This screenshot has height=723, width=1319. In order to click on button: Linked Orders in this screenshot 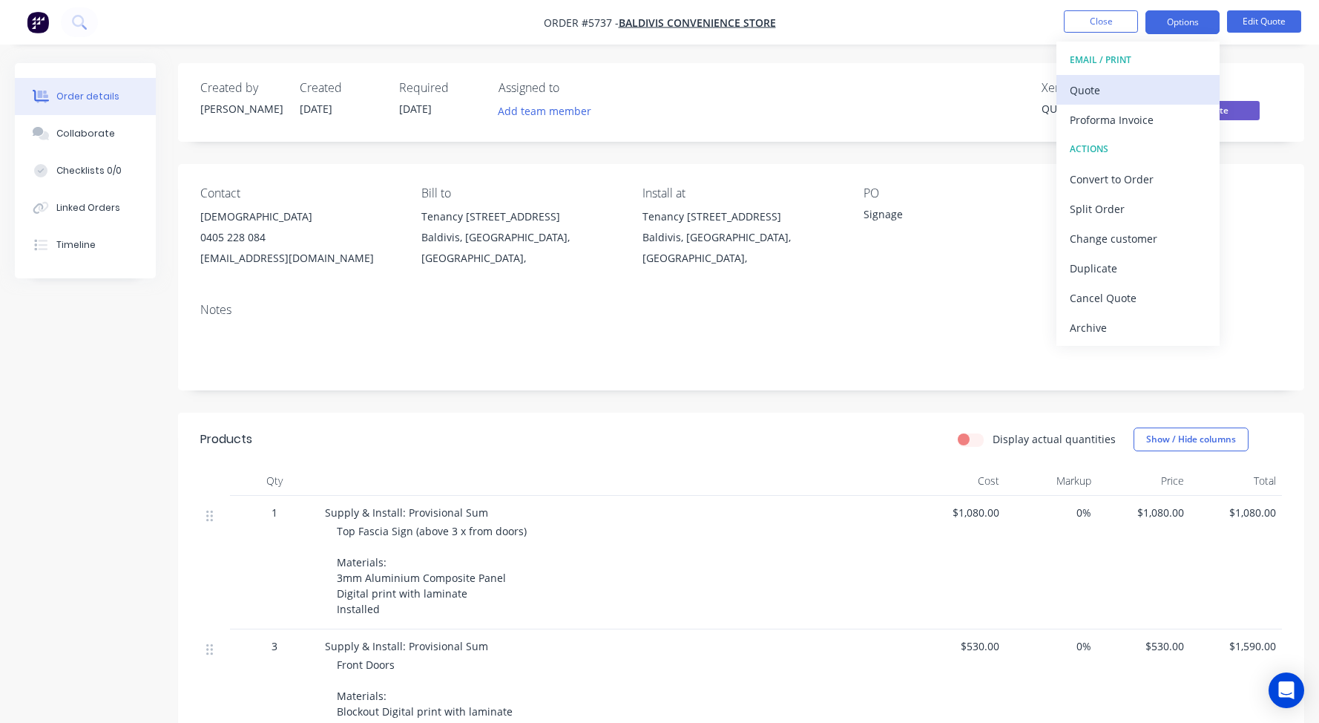, I will do `click(85, 208)`.